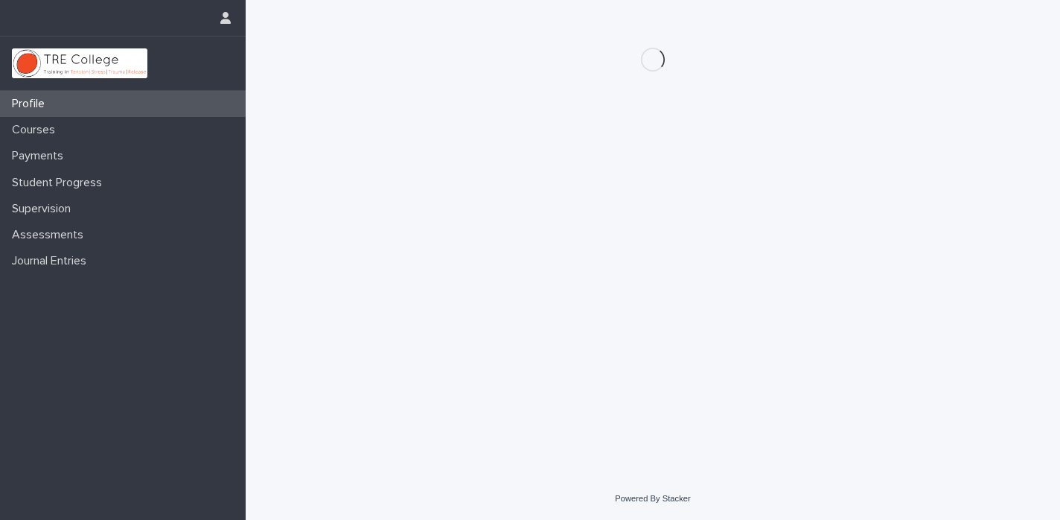 The height and width of the screenshot is (520, 1060). I want to click on p: Assessments, so click(51, 234).